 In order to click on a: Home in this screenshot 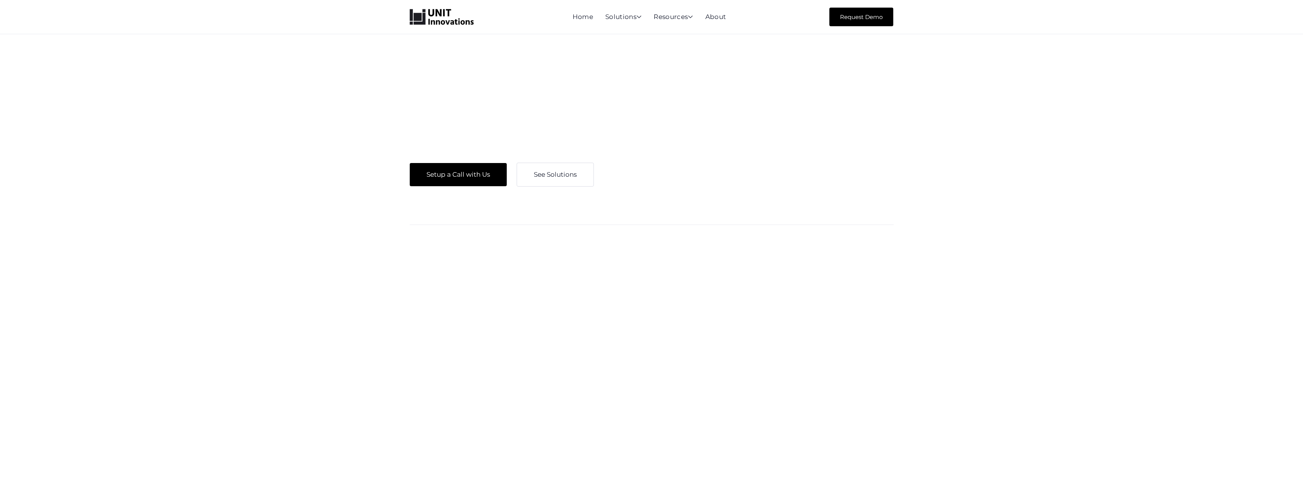, I will do `click(583, 17)`.